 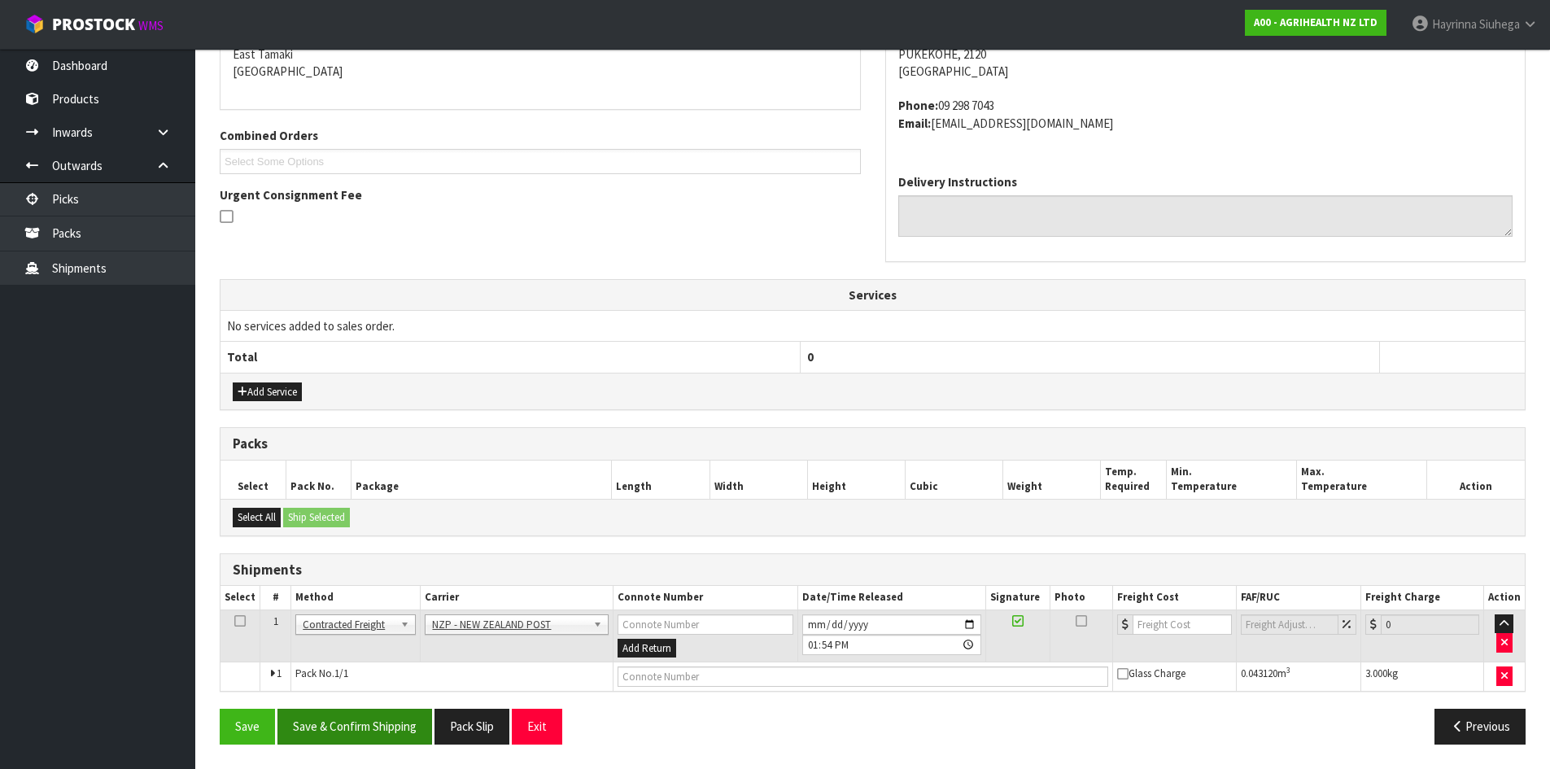 I want to click on th: Weight, so click(x=1052, y=479).